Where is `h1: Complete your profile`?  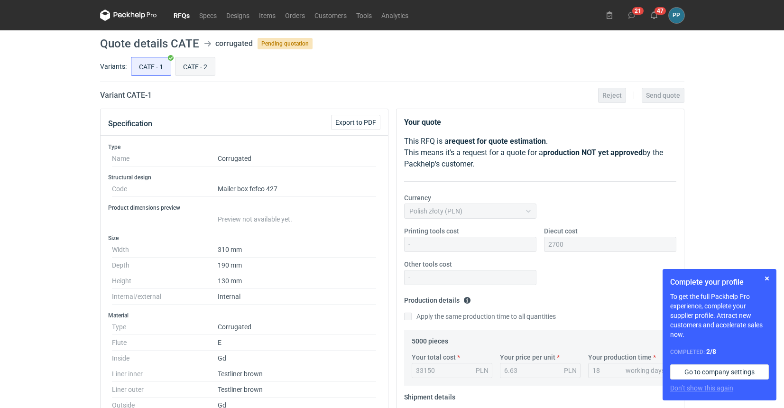 h1: Complete your profile is located at coordinates (719, 282).